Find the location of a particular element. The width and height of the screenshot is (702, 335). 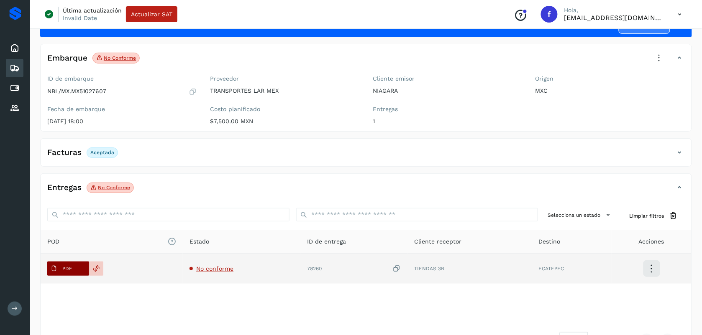

div: Reemplazar POD is located at coordinates (96, 269).